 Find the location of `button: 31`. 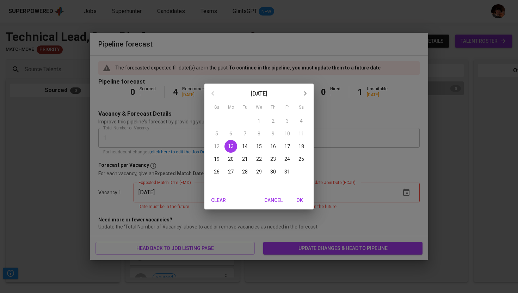

button: 31 is located at coordinates (287, 171).